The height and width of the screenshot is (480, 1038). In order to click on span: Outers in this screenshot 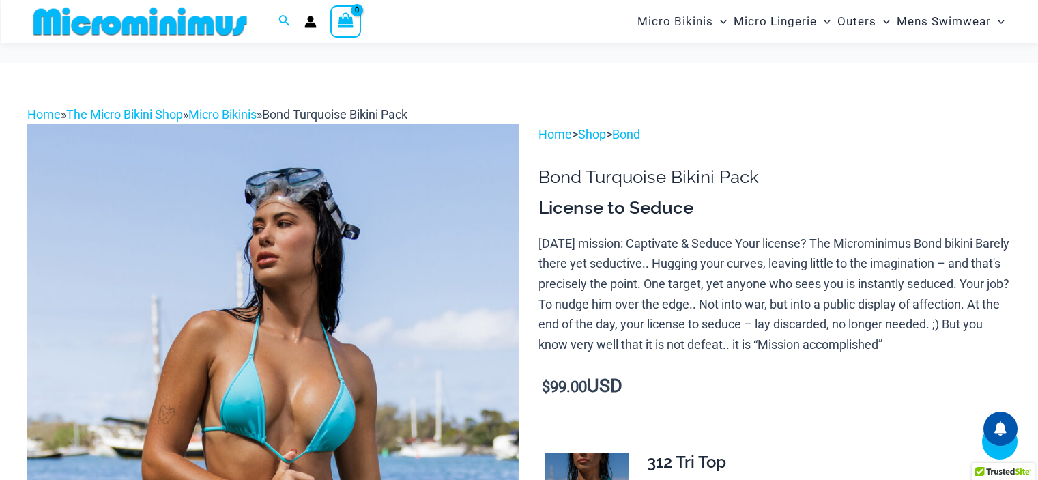, I will do `click(856, 21)`.